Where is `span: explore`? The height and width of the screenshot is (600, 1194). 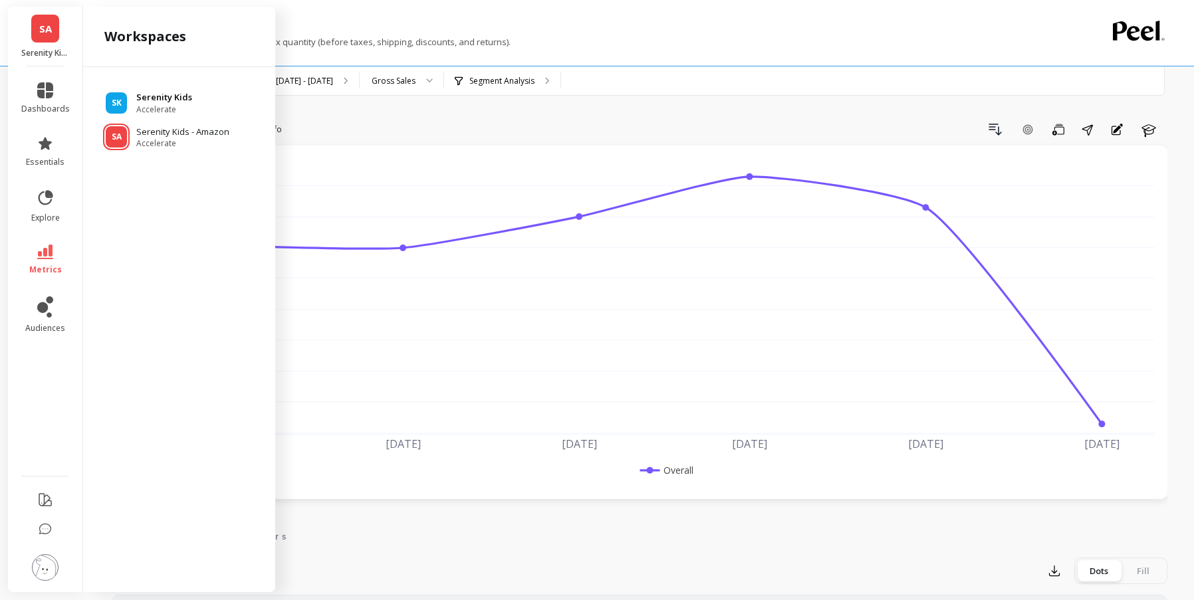
span: explore is located at coordinates (45, 218).